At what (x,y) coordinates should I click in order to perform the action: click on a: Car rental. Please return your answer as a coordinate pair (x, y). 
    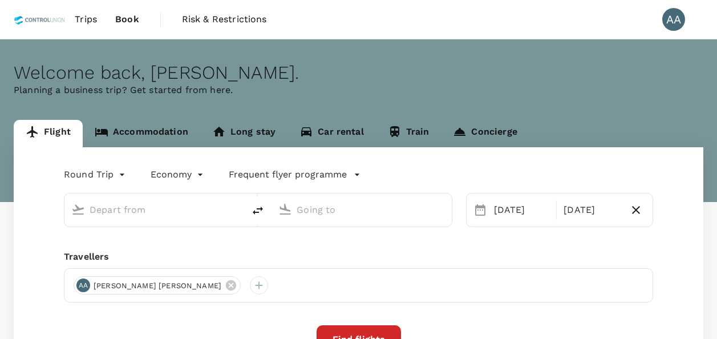
    Looking at the image, I should click on (331, 133).